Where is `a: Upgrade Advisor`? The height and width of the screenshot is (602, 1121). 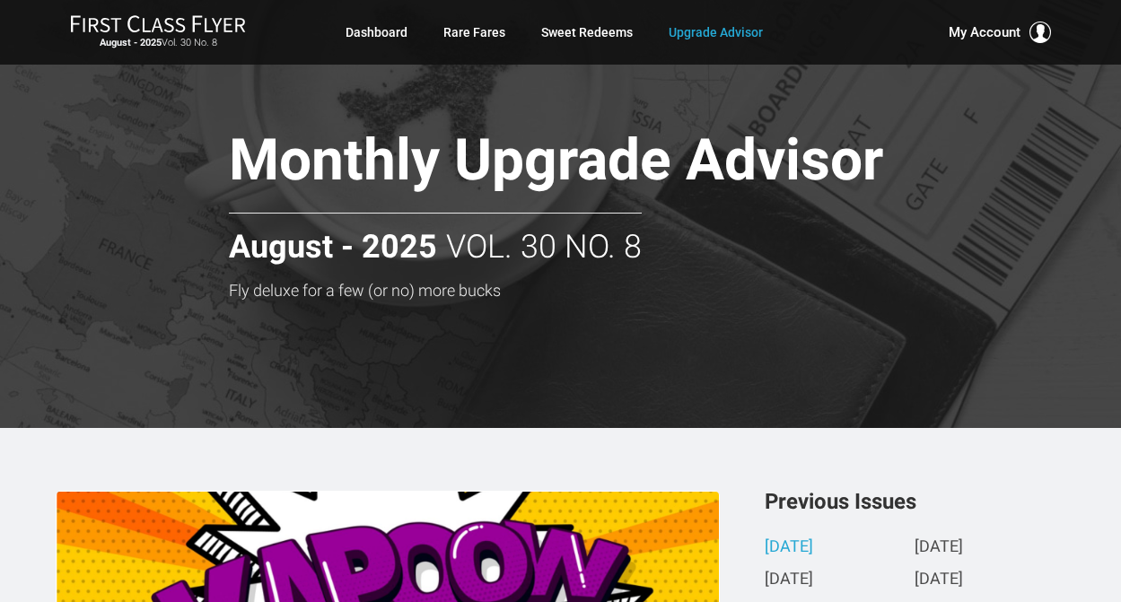 a: Upgrade Advisor is located at coordinates (715, 32).